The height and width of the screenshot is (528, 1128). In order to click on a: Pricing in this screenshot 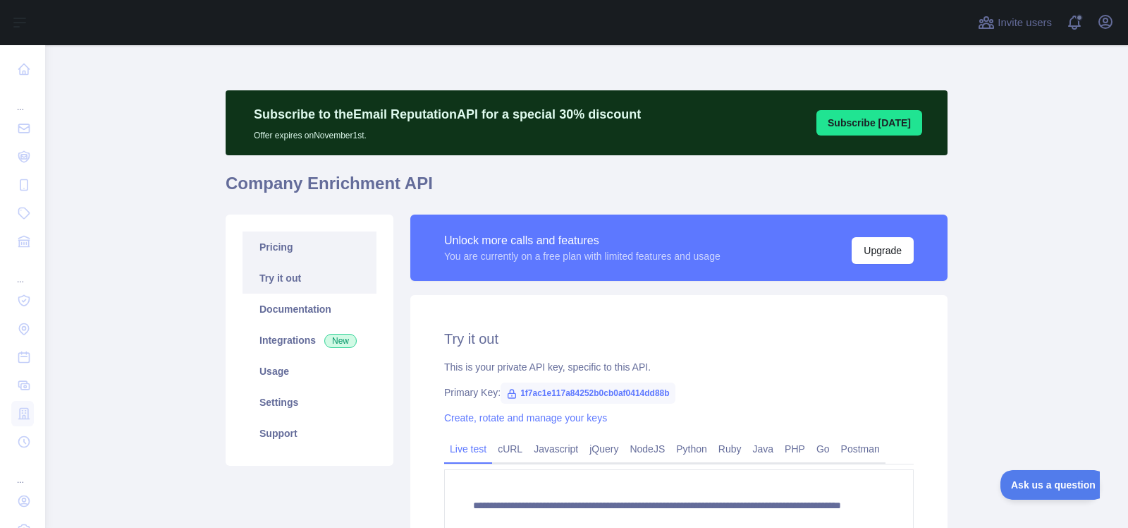, I will do `click(310, 247)`.